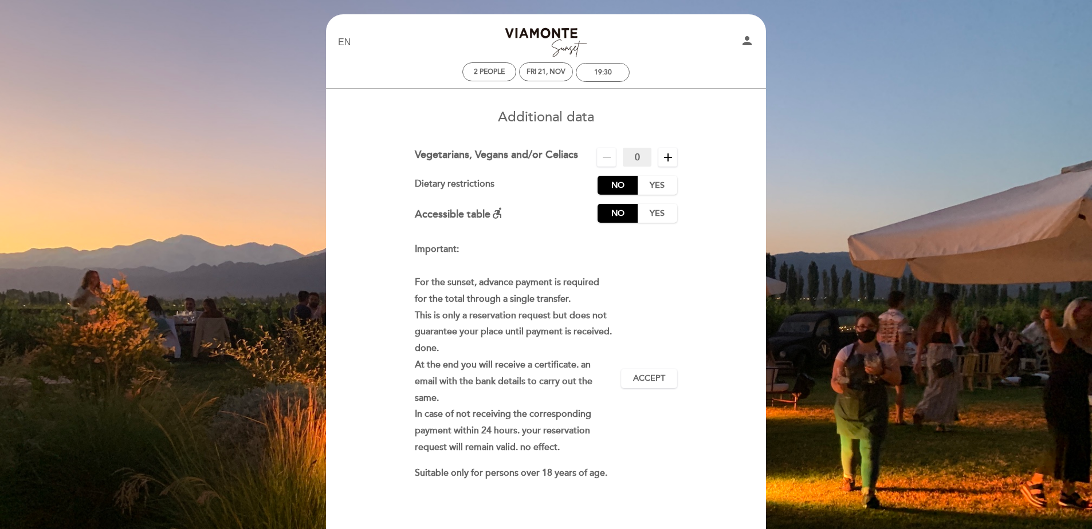  I want to click on strong: Suitable only for persons over 18 years of age., so click(511, 473).